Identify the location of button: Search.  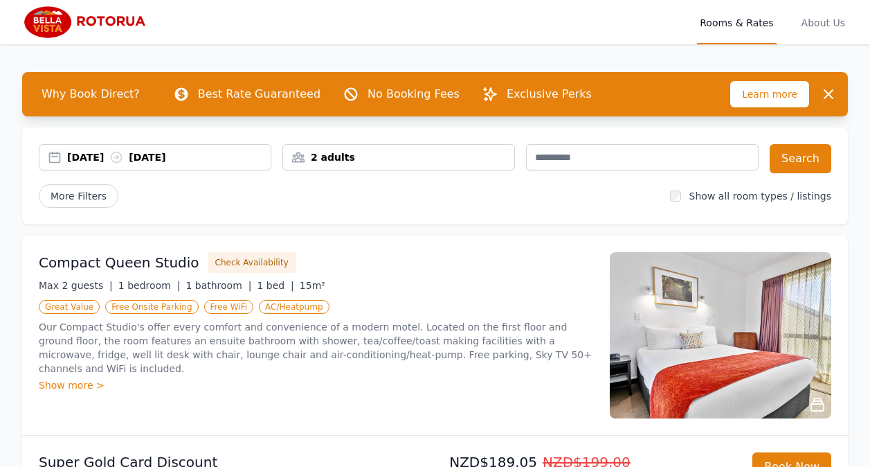
(800, 159).